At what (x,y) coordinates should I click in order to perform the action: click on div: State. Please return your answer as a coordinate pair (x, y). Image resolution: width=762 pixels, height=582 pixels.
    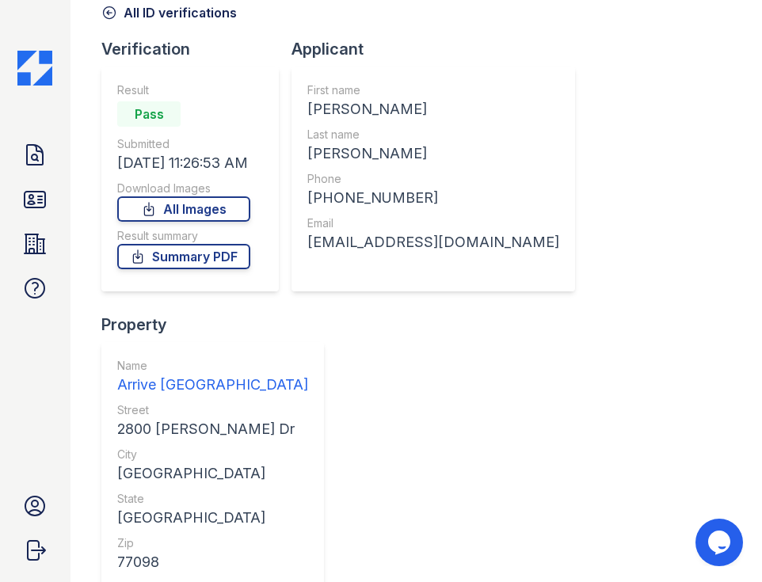
    Looking at the image, I should click on (212, 499).